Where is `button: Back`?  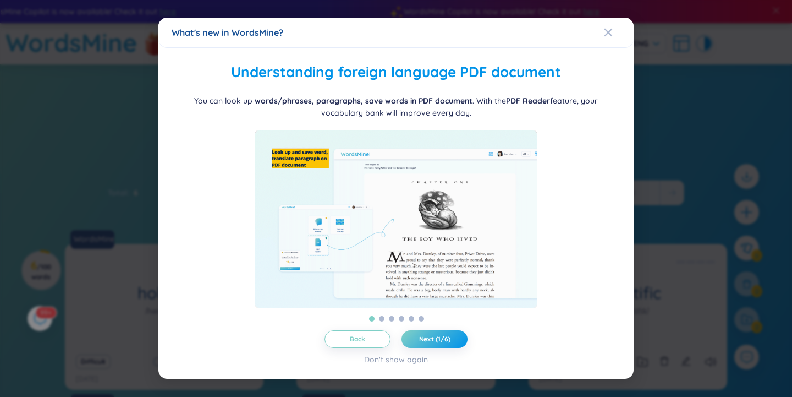 button: Back is located at coordinates (358, 339).